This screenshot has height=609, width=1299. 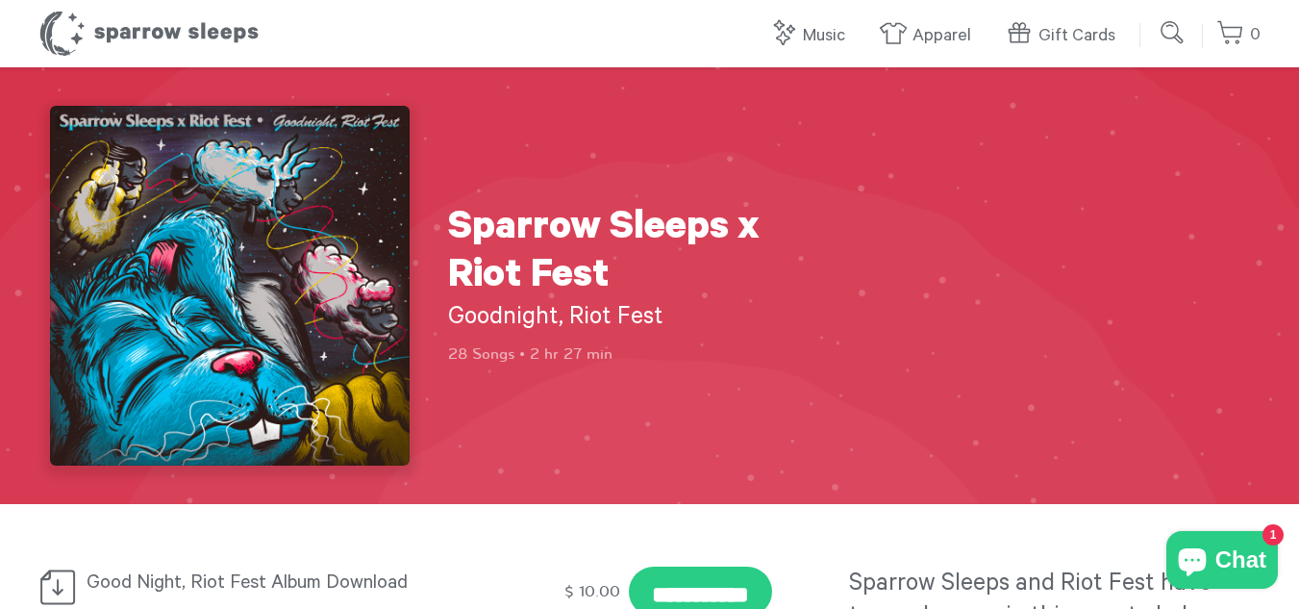 What do you see at coordinates (811, 36) in the screenshot?
I see `a: Music` at bounding box center [811, 36].